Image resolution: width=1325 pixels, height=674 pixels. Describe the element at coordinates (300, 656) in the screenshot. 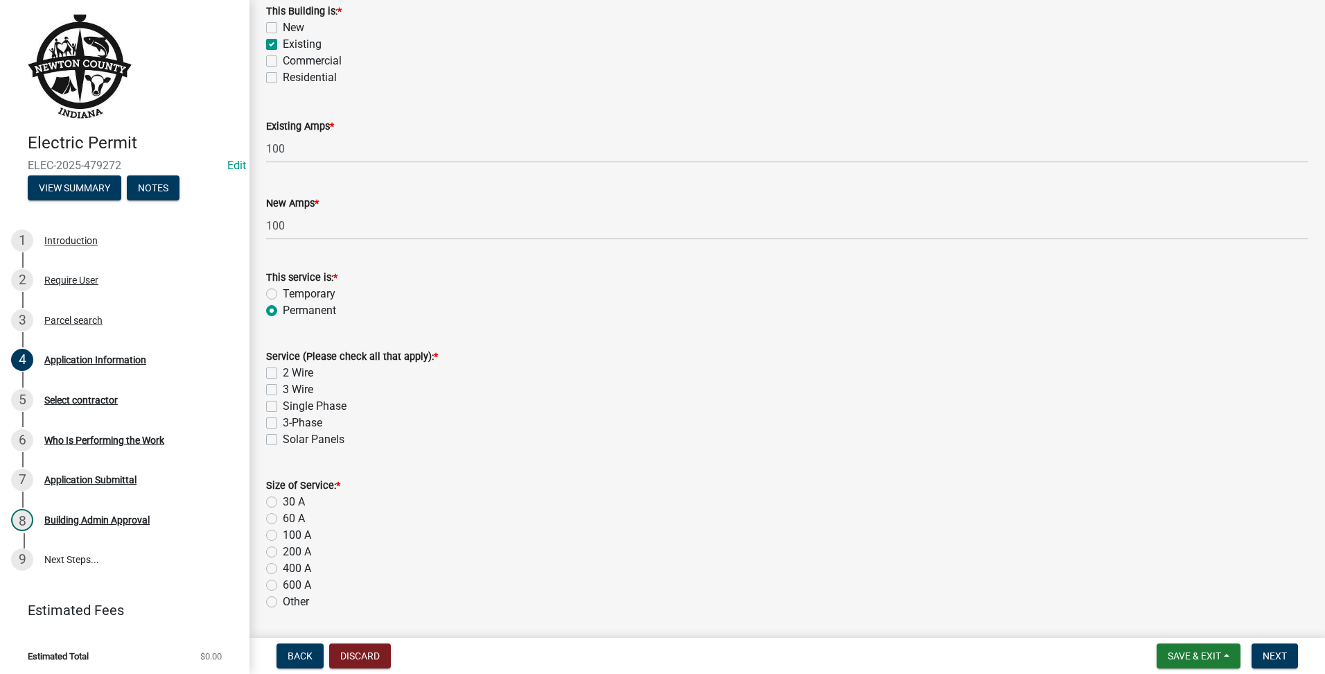

I see `button: Back` at that location.